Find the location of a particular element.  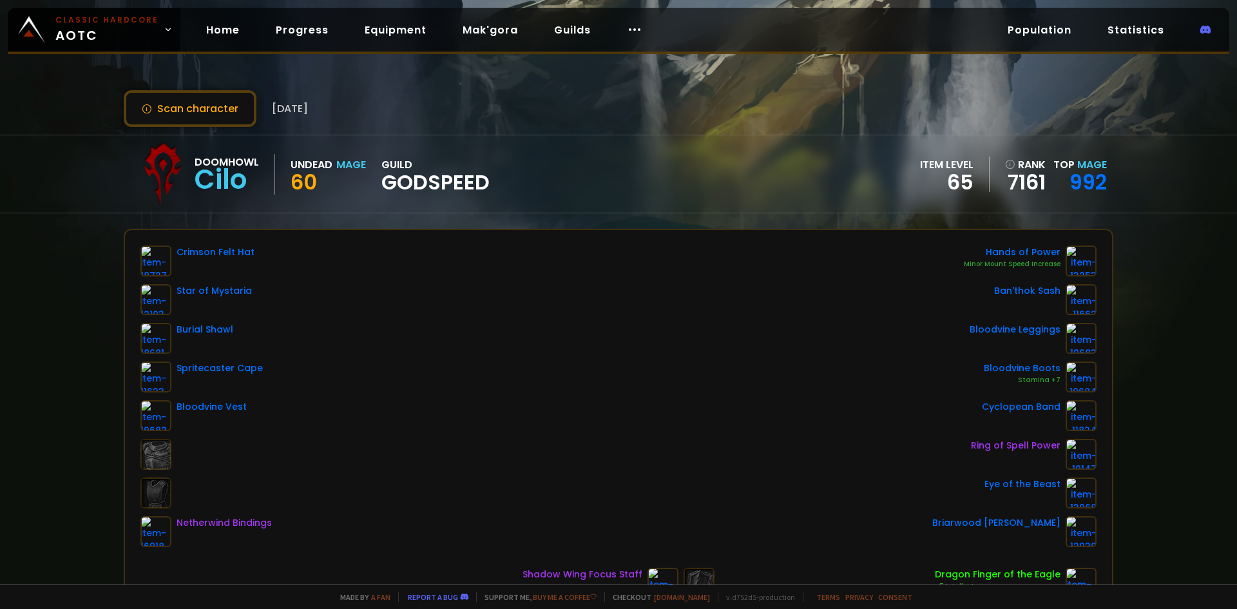

img: item-19682 is located at coordinates (156, 416).